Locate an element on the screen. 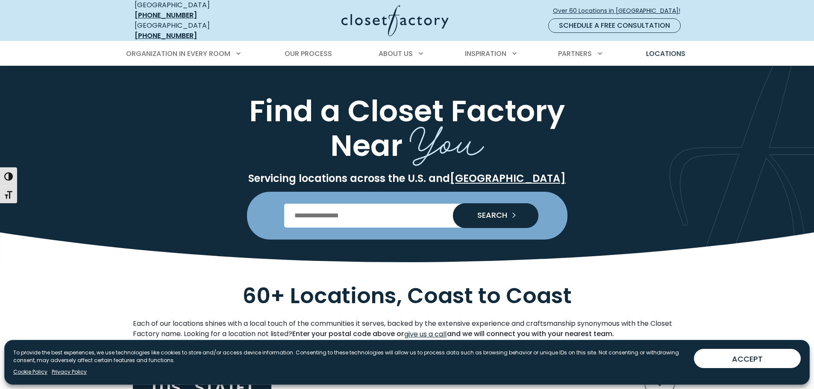 This screenshot has height=389, width=814. span: 60+ Locations, Coast to Coast is located at coordinates (407, 296).